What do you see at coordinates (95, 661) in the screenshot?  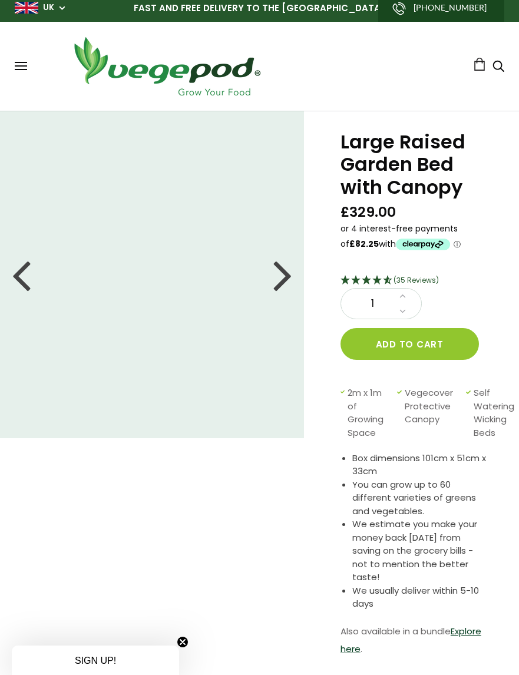 I see `div: SIGN UP!Close teaser` at bounding box center [95, 661].